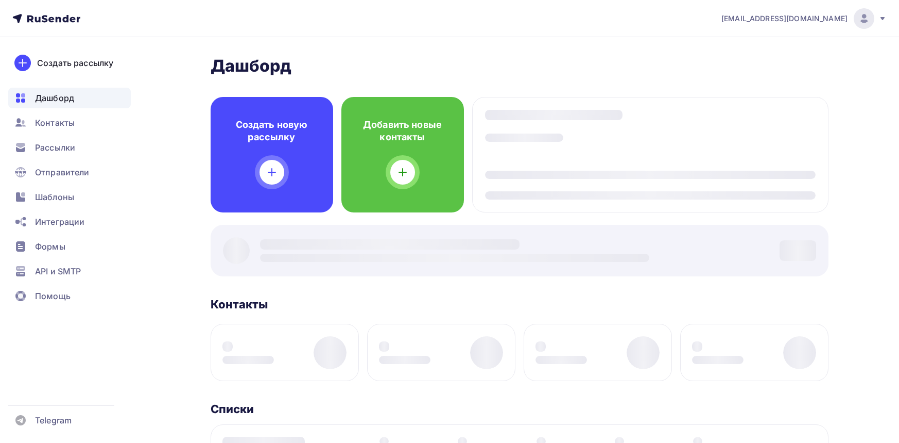 The image size is (899, 443). I want to click on h3: Списки, so click(232, 409).